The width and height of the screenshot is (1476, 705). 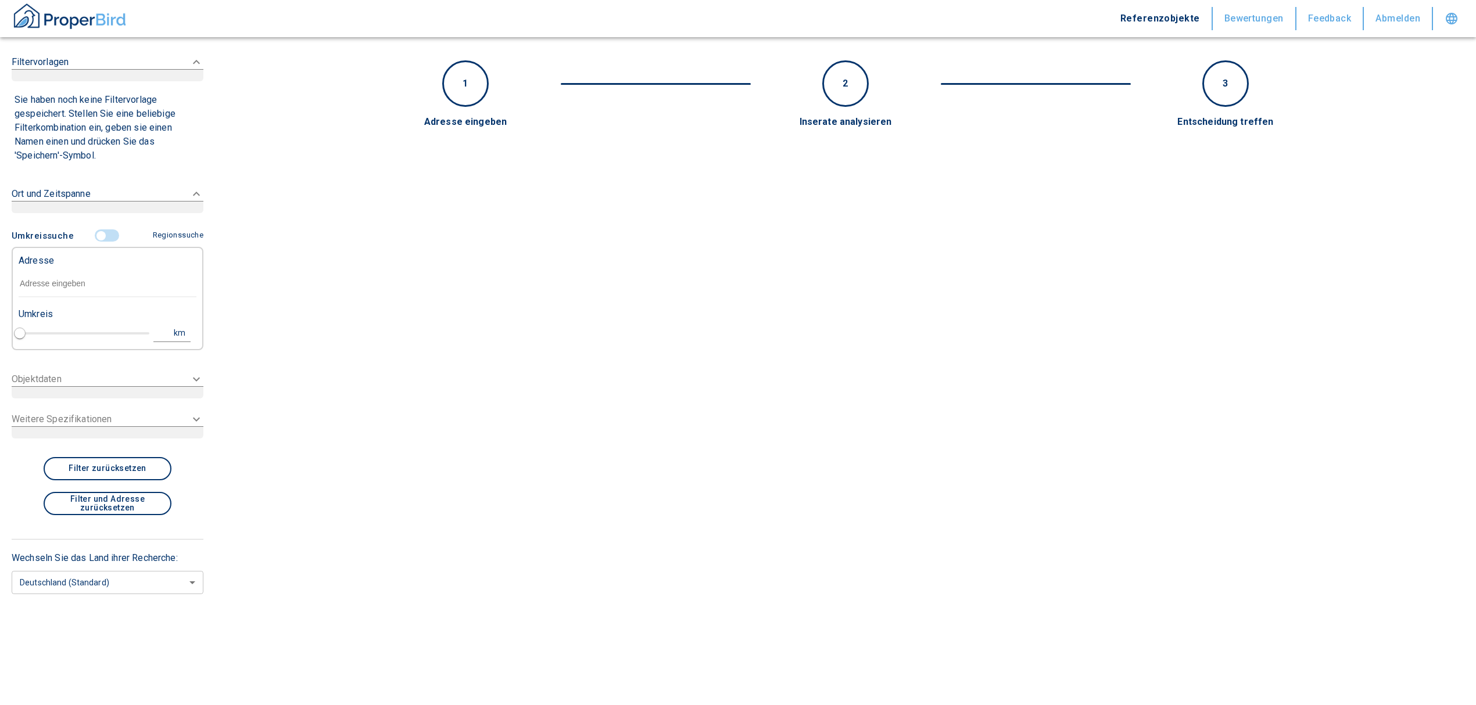 I want to click on button: km, so click(x=172, y=334).